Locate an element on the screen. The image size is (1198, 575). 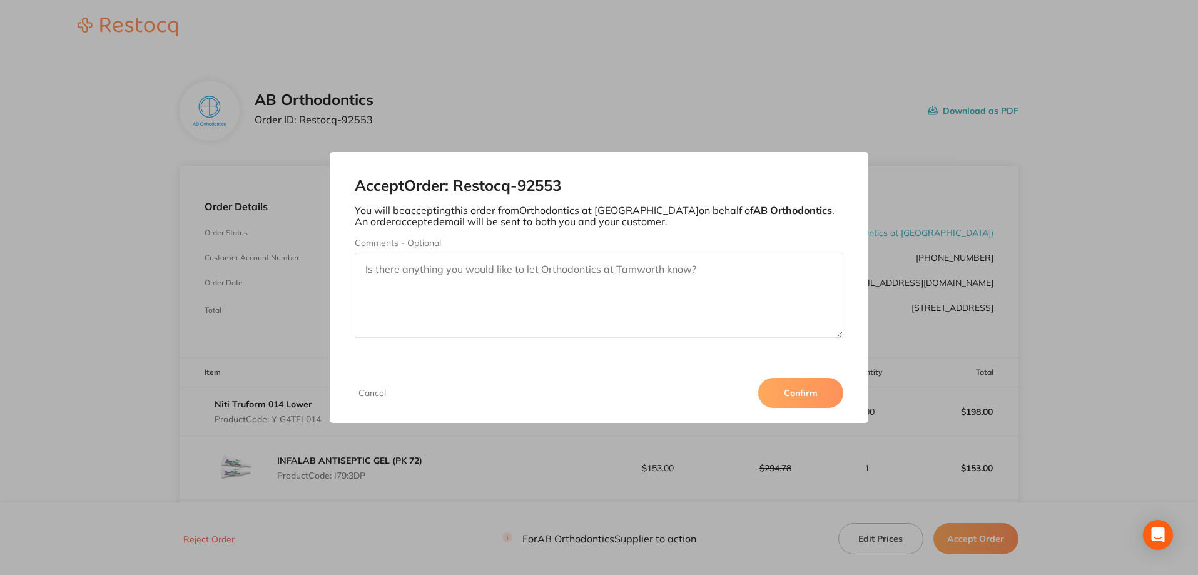
button: Confirm is located at coordinates (801, 393).